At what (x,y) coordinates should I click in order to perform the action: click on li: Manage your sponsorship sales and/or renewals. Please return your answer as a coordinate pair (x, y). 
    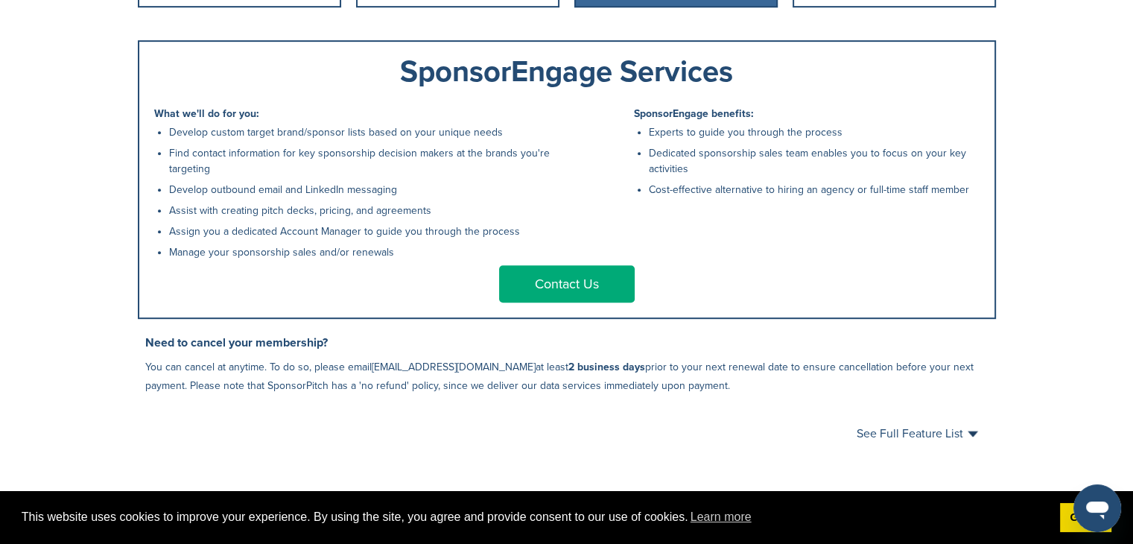
    Looking at the image, I should click on (364, 252).